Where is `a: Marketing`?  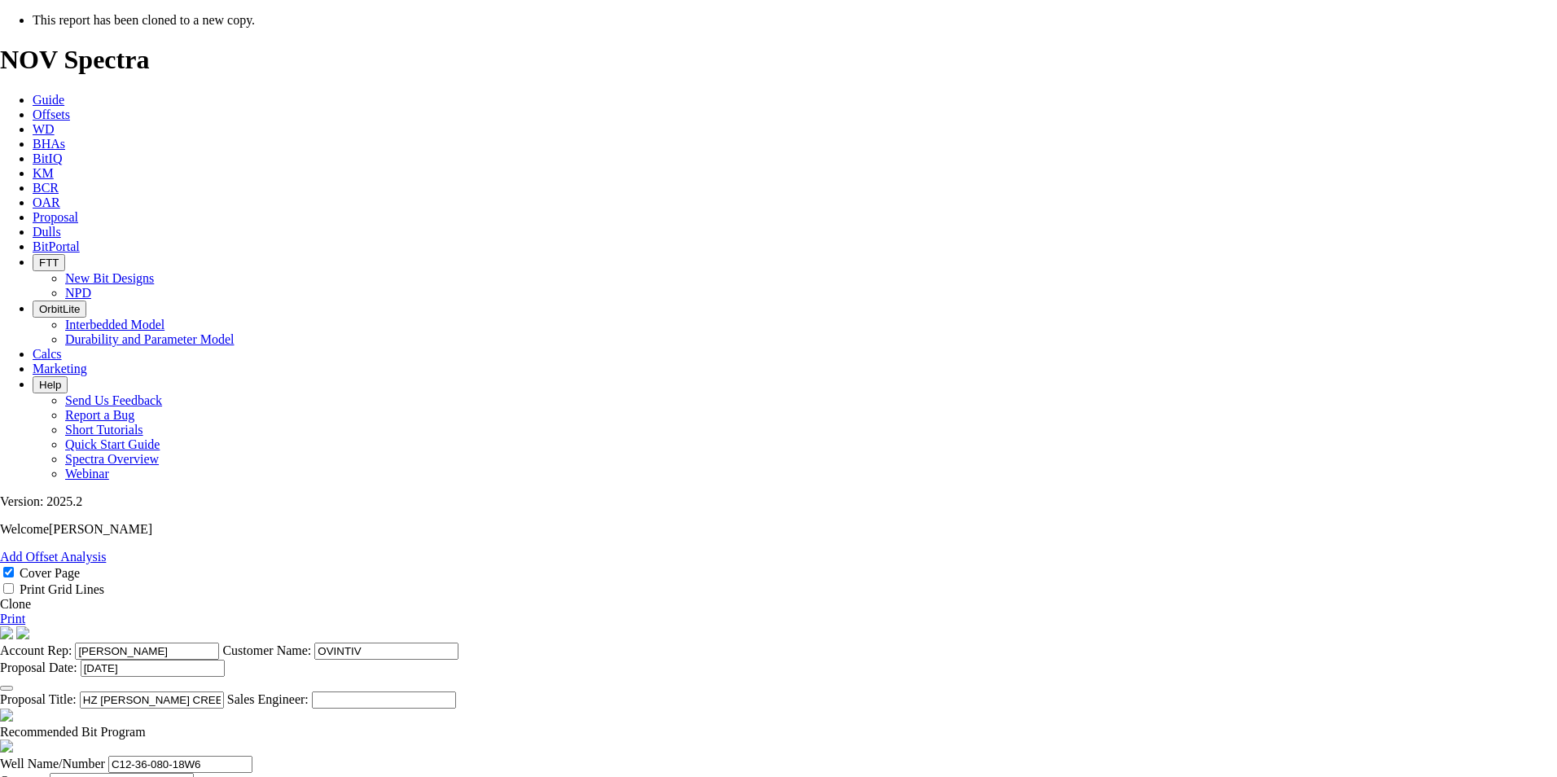
a: Marketing is located at coordinates (59, 368).